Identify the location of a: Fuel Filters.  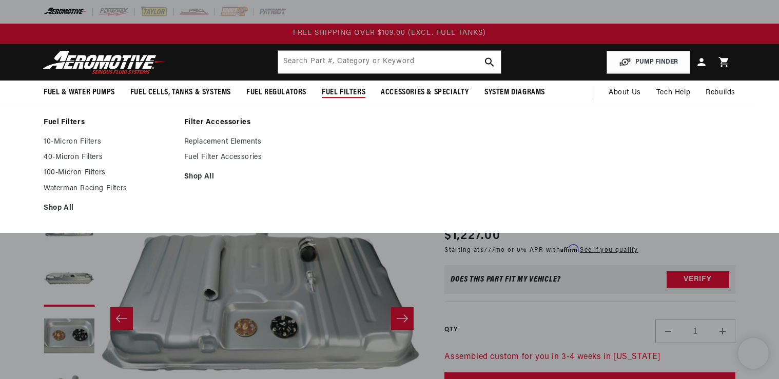
(109, 123).